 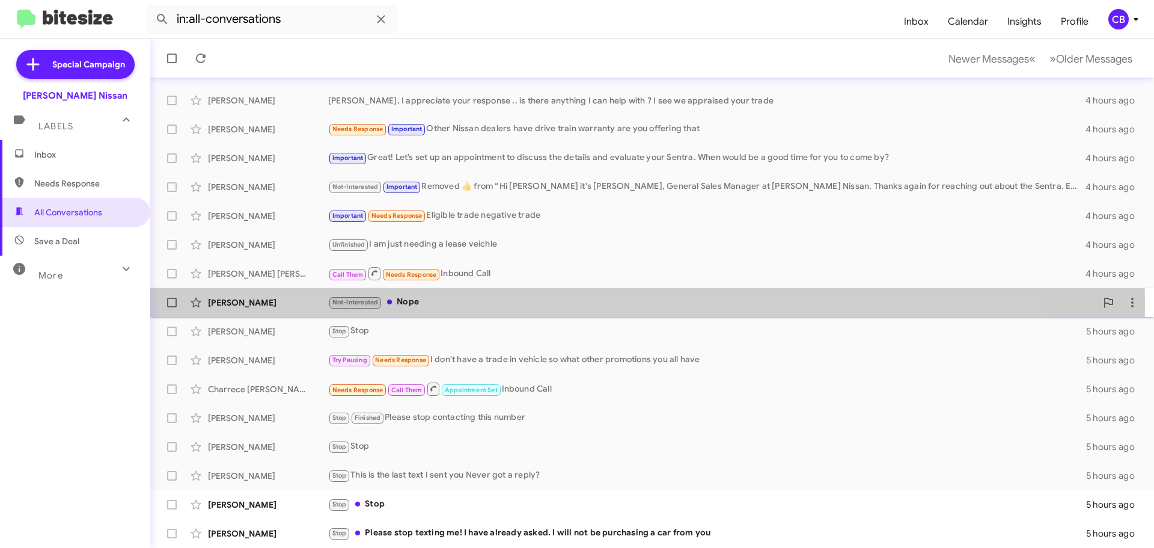 I want to click on button: Previous, so click(x=992, y=58).